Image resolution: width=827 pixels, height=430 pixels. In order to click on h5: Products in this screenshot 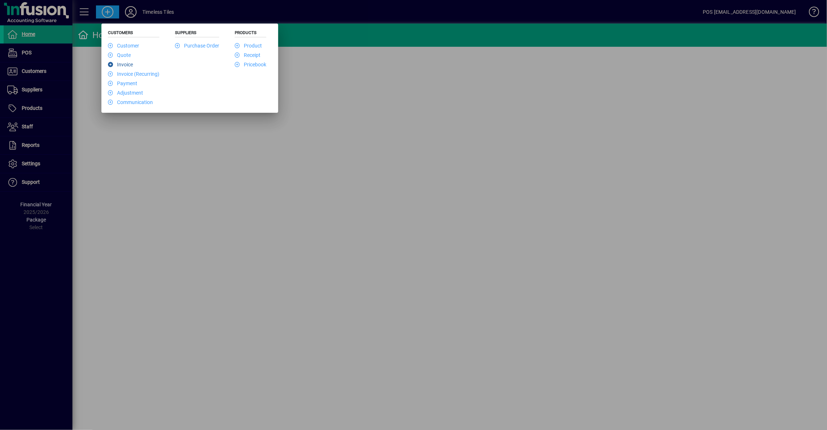, I will do `click(250, 34)`.